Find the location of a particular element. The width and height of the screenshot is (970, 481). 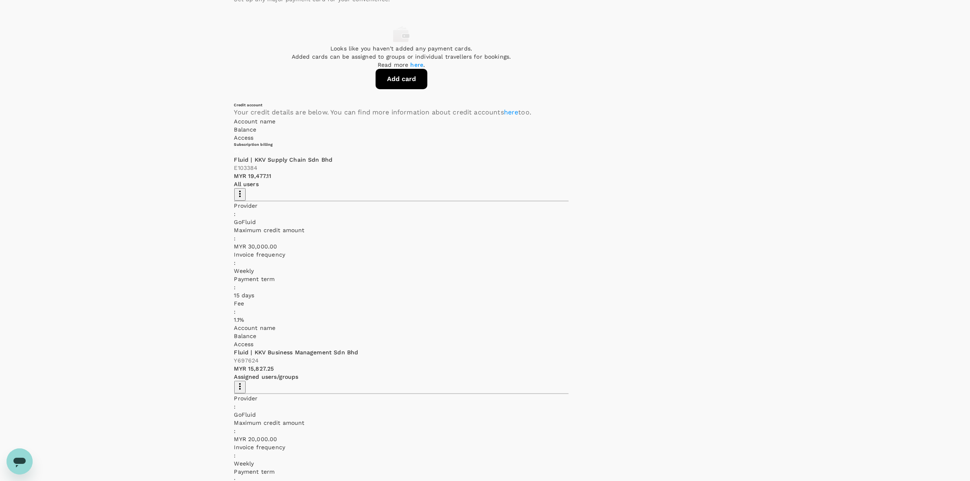

p: Your credit details are below. You can find more information about credit accounts too. is located at coordinates (401, 112).